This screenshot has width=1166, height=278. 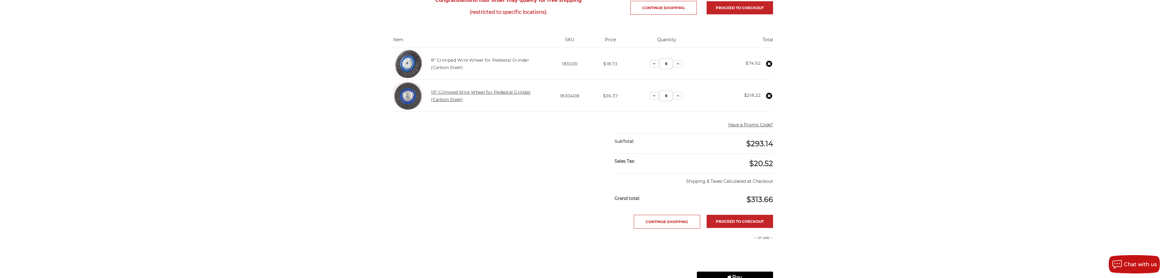 What do you see at coordinates (654, 141) in the screenshot?
I see `div: SubTotal:` at bounding box center [654, 141].